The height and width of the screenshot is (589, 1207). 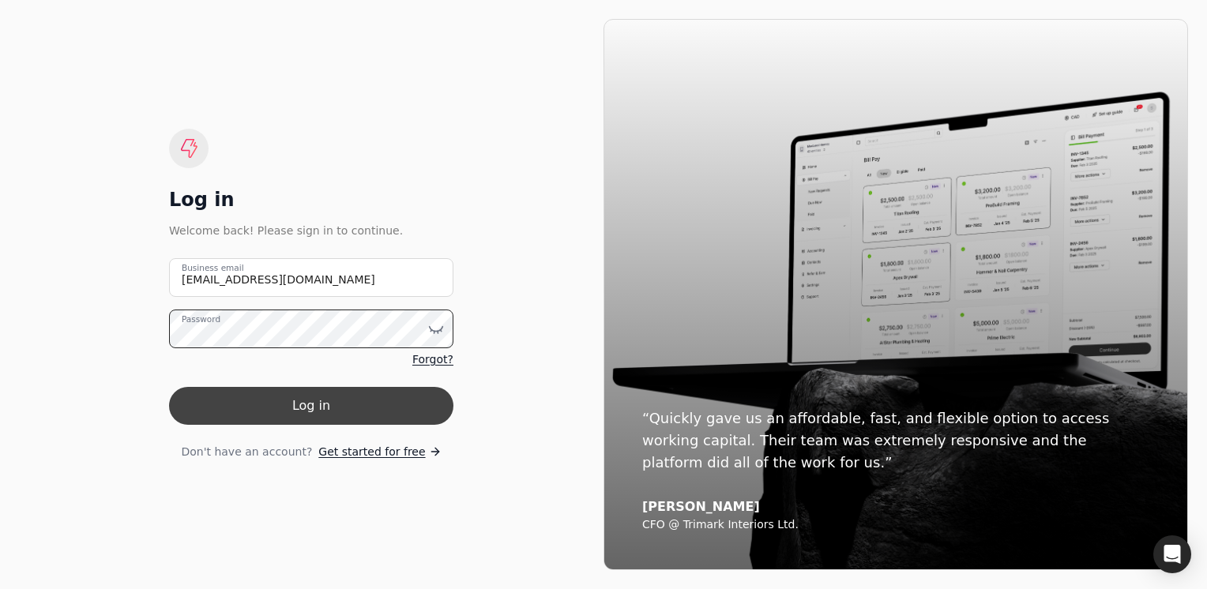 What do you see at coordinates (311, 231) in the screenshot?
I see `div: Welcome back! Please sign in to continue.` at bounding box center [311, 231].